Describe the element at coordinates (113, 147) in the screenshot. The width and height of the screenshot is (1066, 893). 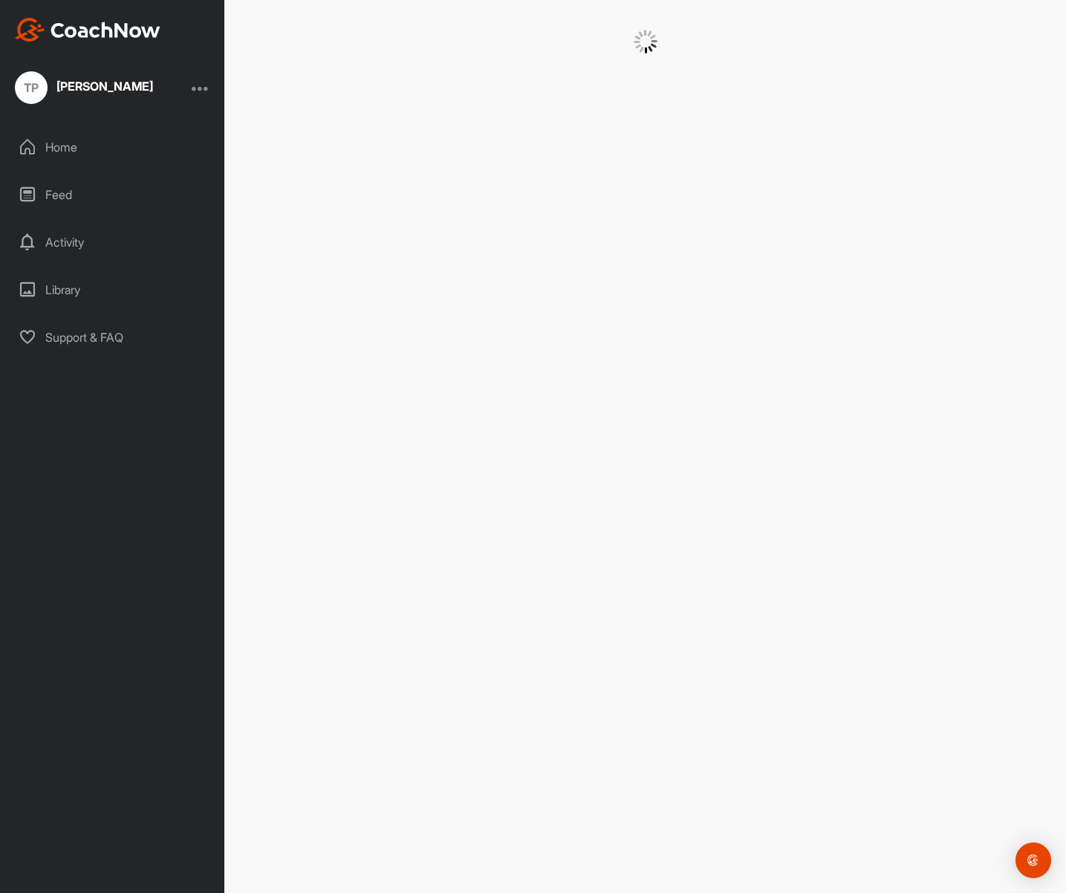
I see `div: Home` at that location.